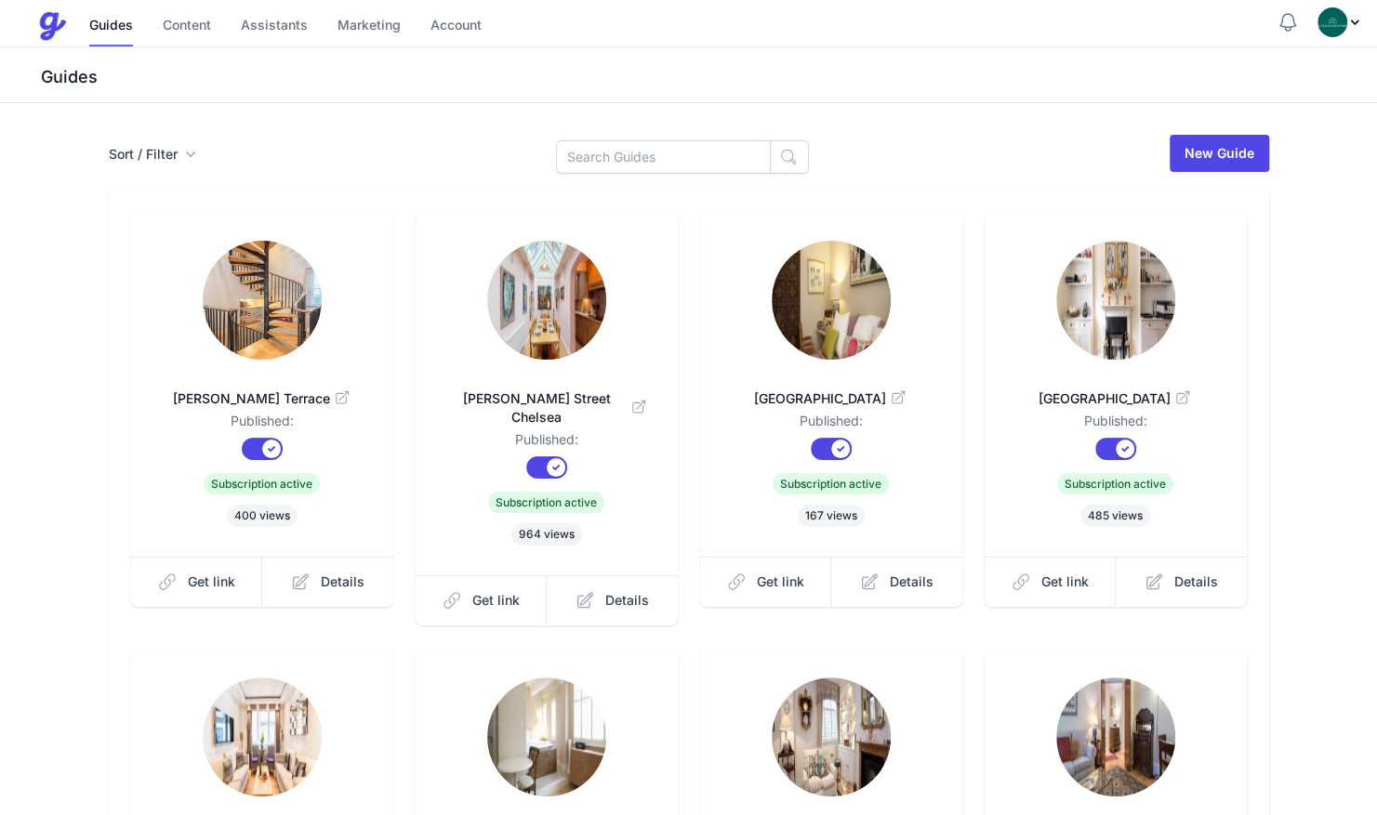  Describe the element at coordinates (547, 737) in the screenshot. I see `img: id17mszkkv9a5w23y0miri8fotce` at that location.